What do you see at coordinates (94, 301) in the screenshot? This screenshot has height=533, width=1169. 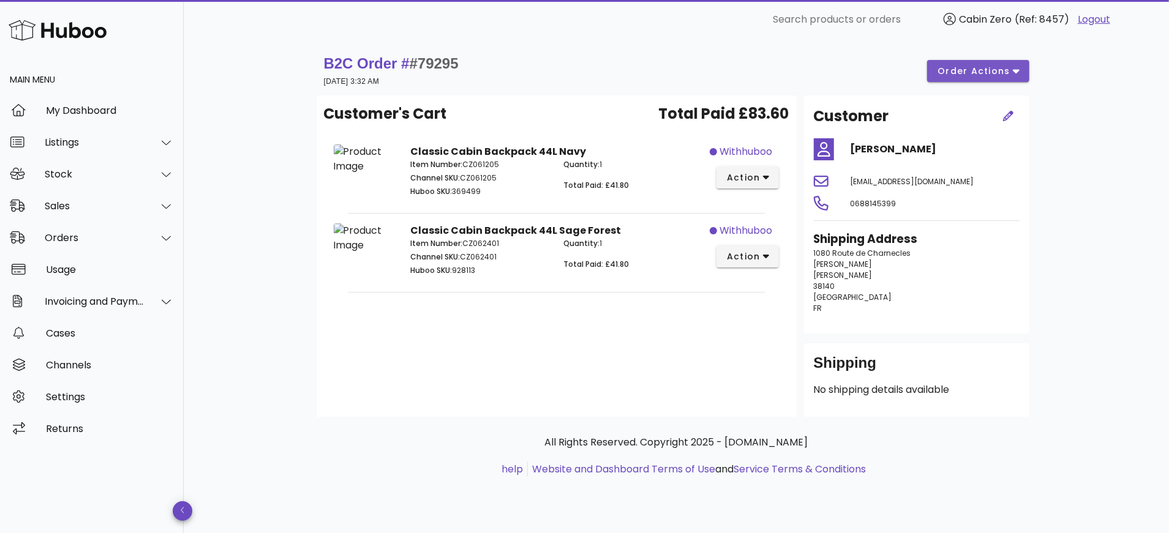 I see `div: Invoicing and Payments` at bounding box center [94, 301].